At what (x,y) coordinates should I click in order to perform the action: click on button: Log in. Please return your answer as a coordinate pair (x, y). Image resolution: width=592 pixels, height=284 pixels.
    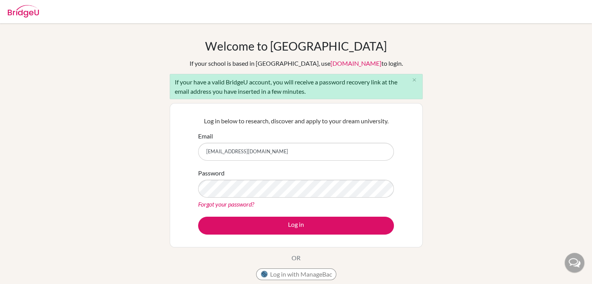
    Looking at the image, I should click on (296, 226).